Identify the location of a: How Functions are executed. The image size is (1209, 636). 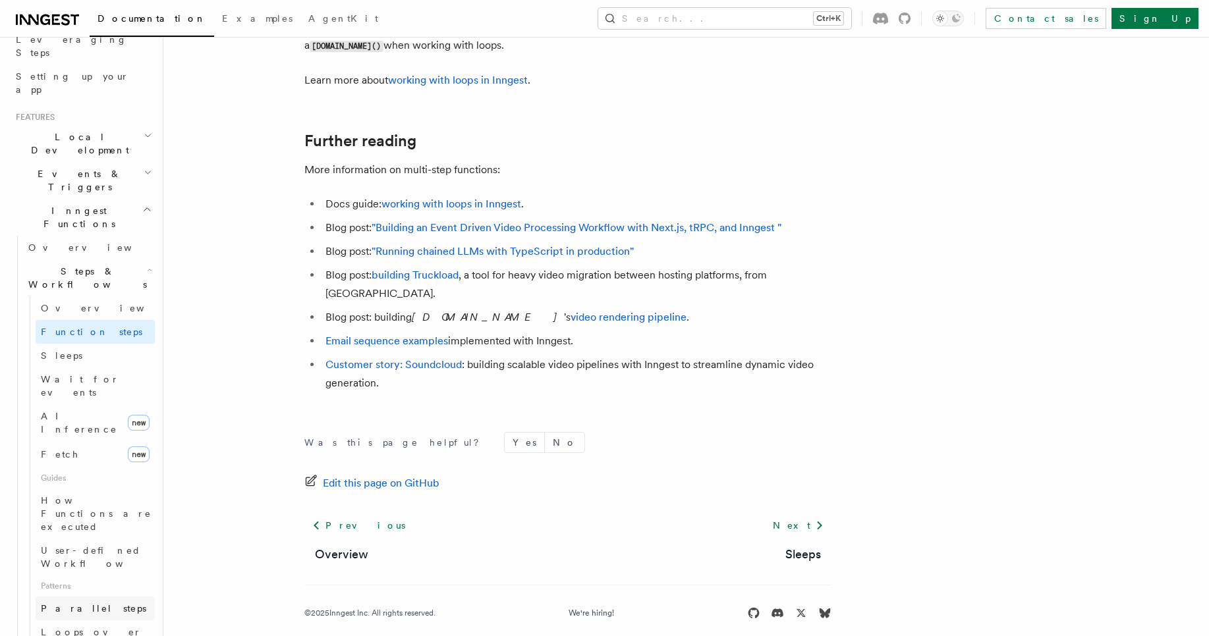
(95, 514).